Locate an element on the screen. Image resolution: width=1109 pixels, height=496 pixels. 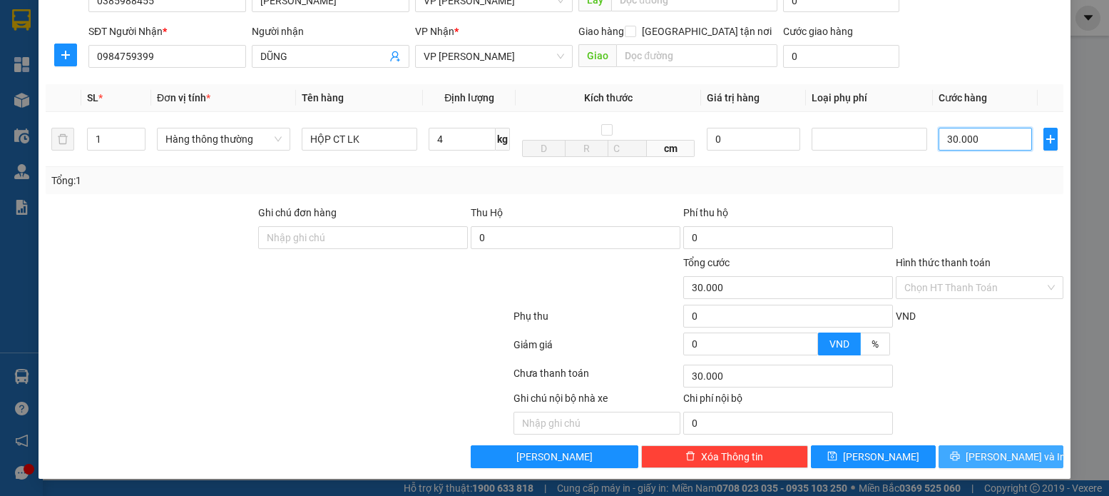
div: Tổng: 1 is located at coordinates (240, 180).